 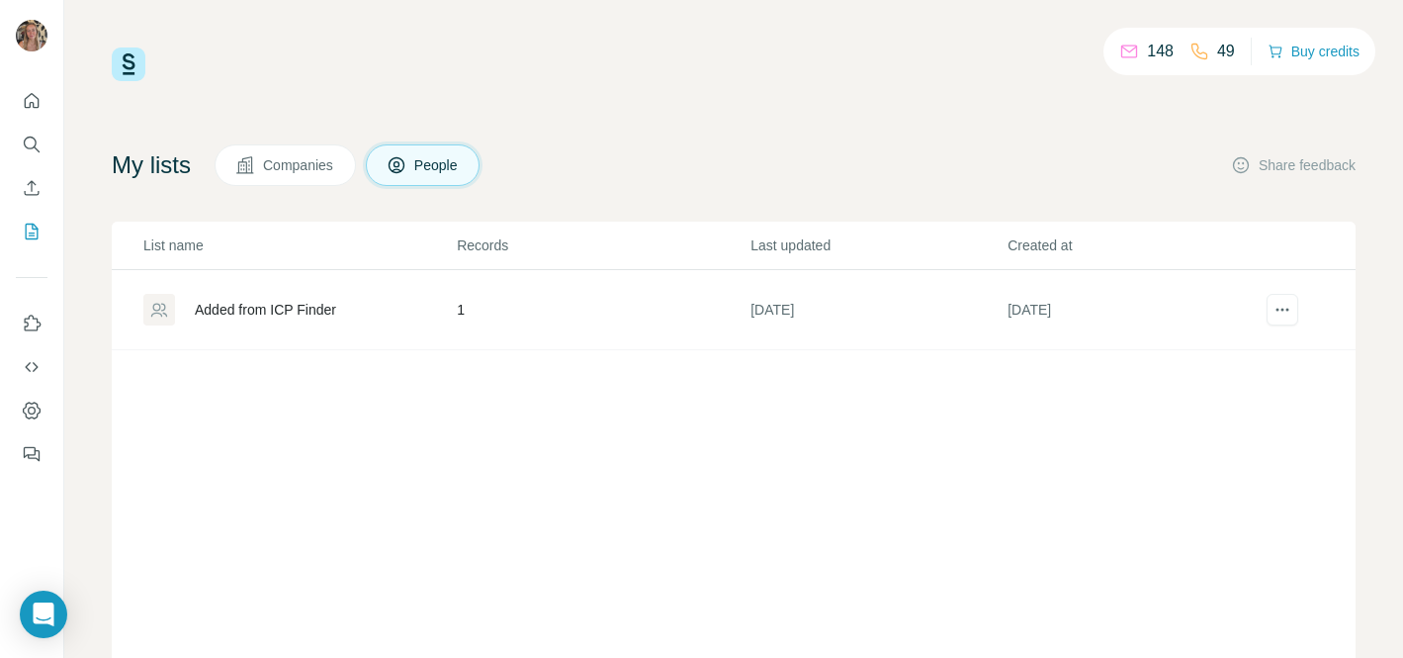 What do you see at coordinates (1160, 51) in the screenshot?
I see `p: 148` at bounding box center [1160, 51].